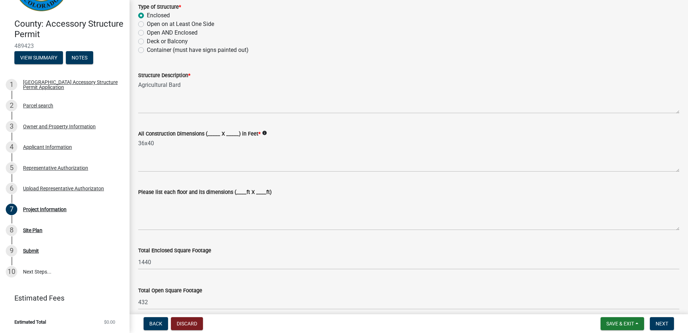 The image size is (688, 333). Describe the element at coordinates (12, 85) in the screenshot. I see `div: 1` at that location.